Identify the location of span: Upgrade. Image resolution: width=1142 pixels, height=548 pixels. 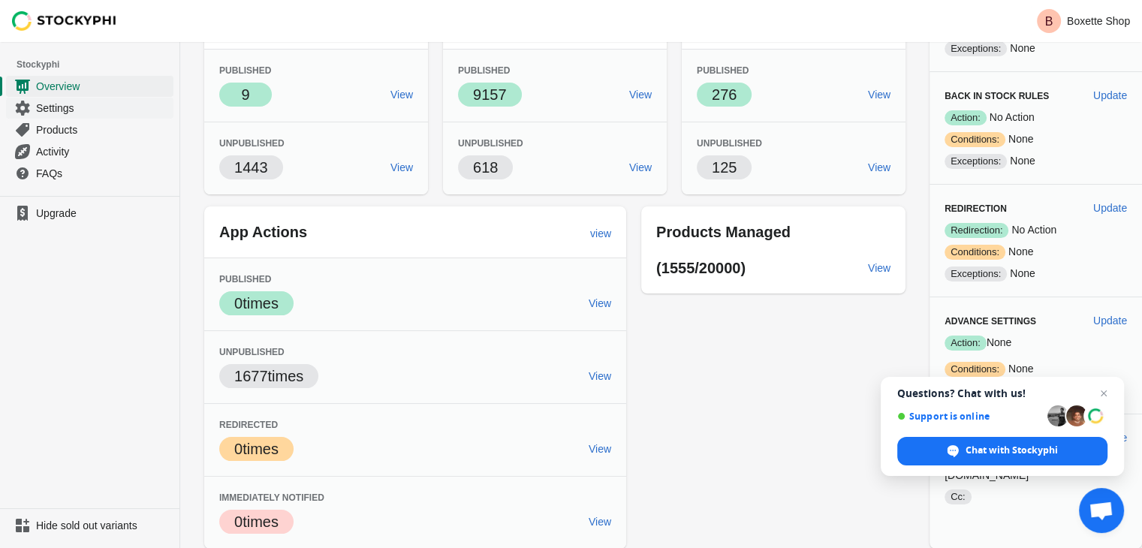
(103, 213).